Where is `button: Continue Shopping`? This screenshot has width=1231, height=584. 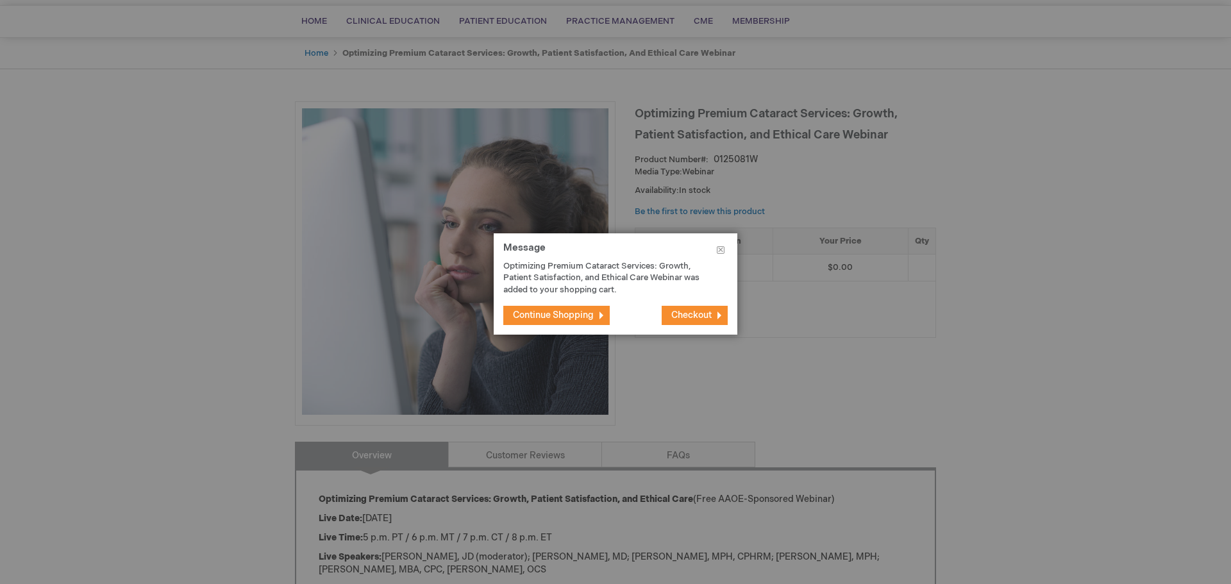
button: Continue Shopping is located at coordinates (556, 315).